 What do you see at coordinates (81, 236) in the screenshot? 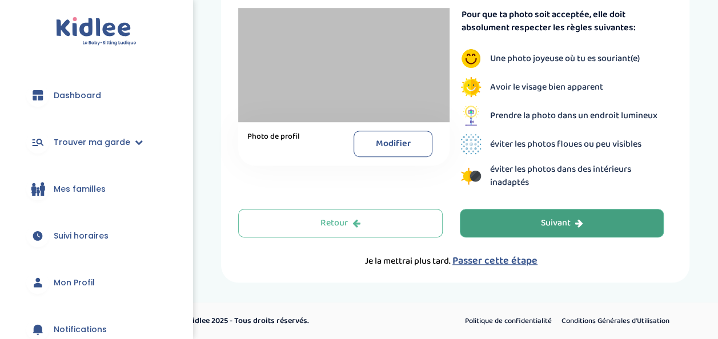
I see `span: Suivi horaires` at bounding box center [81, 236].